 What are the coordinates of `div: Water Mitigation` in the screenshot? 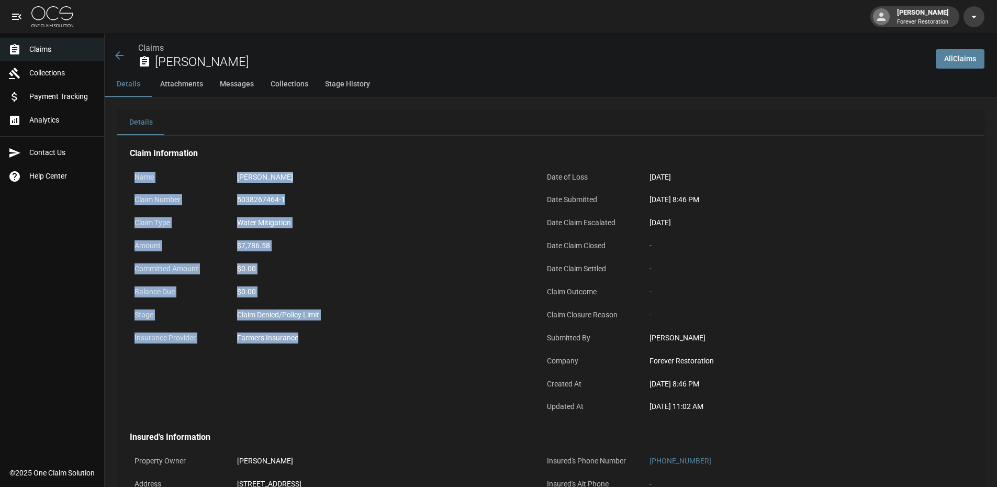 It's located at (381, 222).